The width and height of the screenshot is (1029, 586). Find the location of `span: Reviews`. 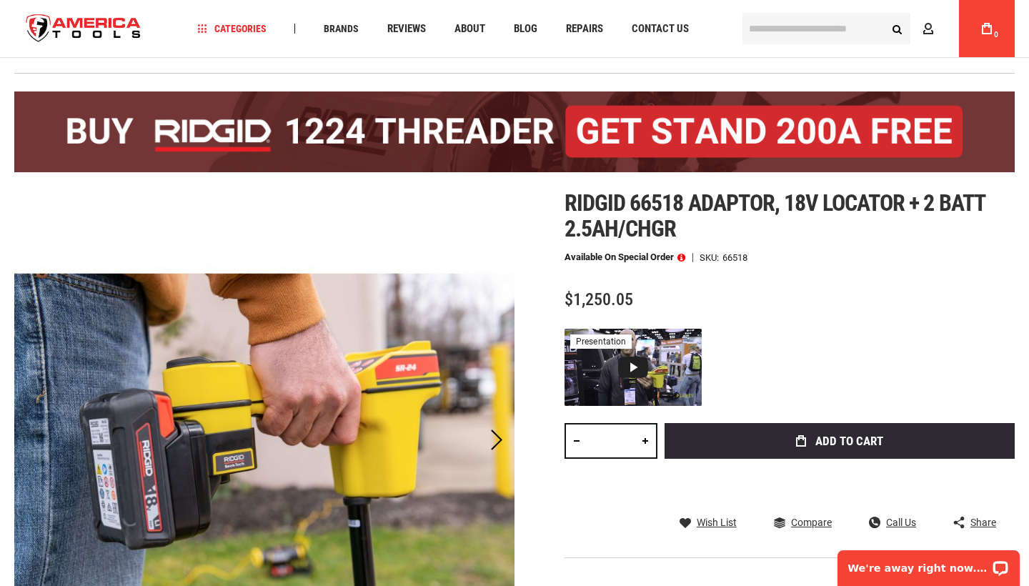

span: Reviews is located at coordinates (407, 29).